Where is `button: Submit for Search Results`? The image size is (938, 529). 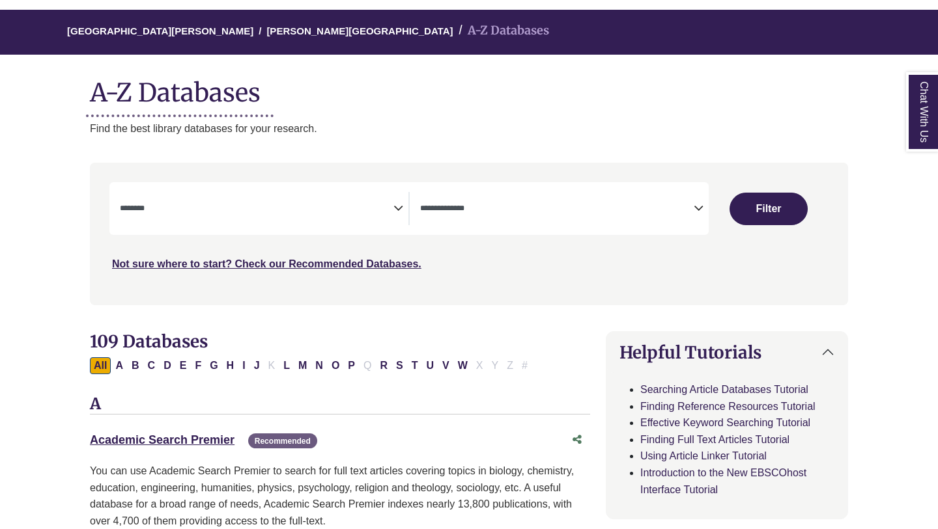
button: Submit for Search Results is located at coordinates (768, 209).